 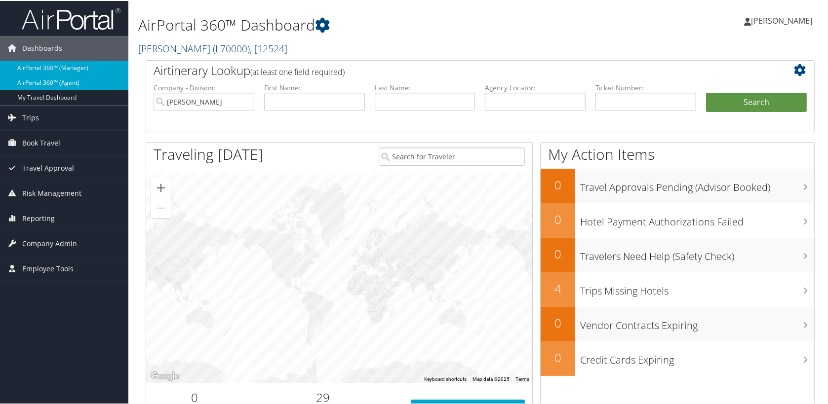 What do you see at coordinates (41, 142) in the screenshot?
I see `span: Book Travel` at bounding box center [41, 142].